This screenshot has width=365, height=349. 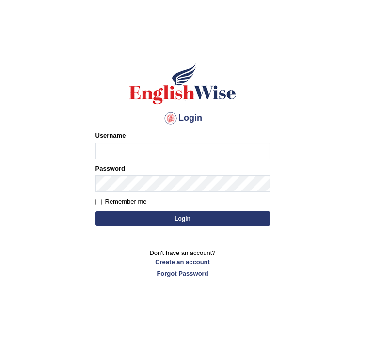 What do you see at coordinates (183, 263) in the screenshot?
I see `p: Don't have an account?` at bounding box center [183, 263].